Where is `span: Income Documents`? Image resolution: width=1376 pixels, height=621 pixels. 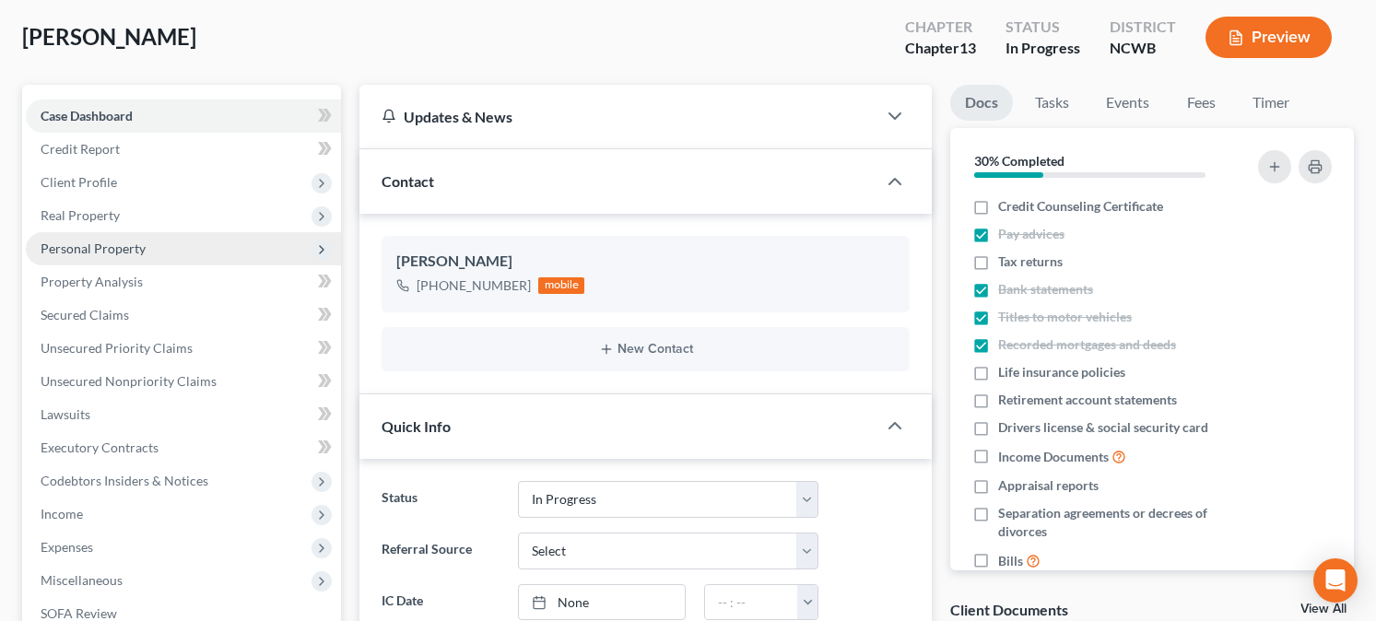
span: Income Documents is located at coordinates (1053, 457).